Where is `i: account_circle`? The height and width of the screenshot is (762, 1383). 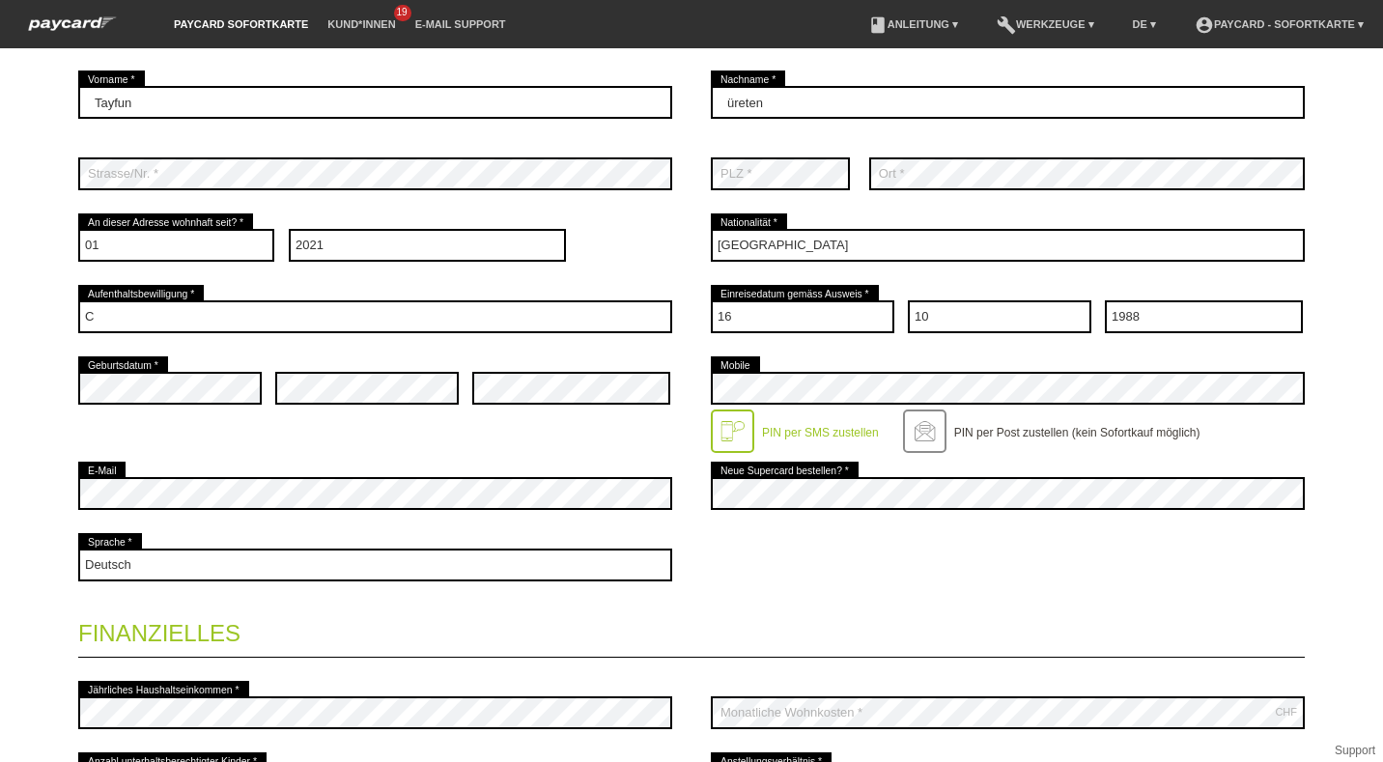
i: account_circle is located at coordinates (1205, 25).